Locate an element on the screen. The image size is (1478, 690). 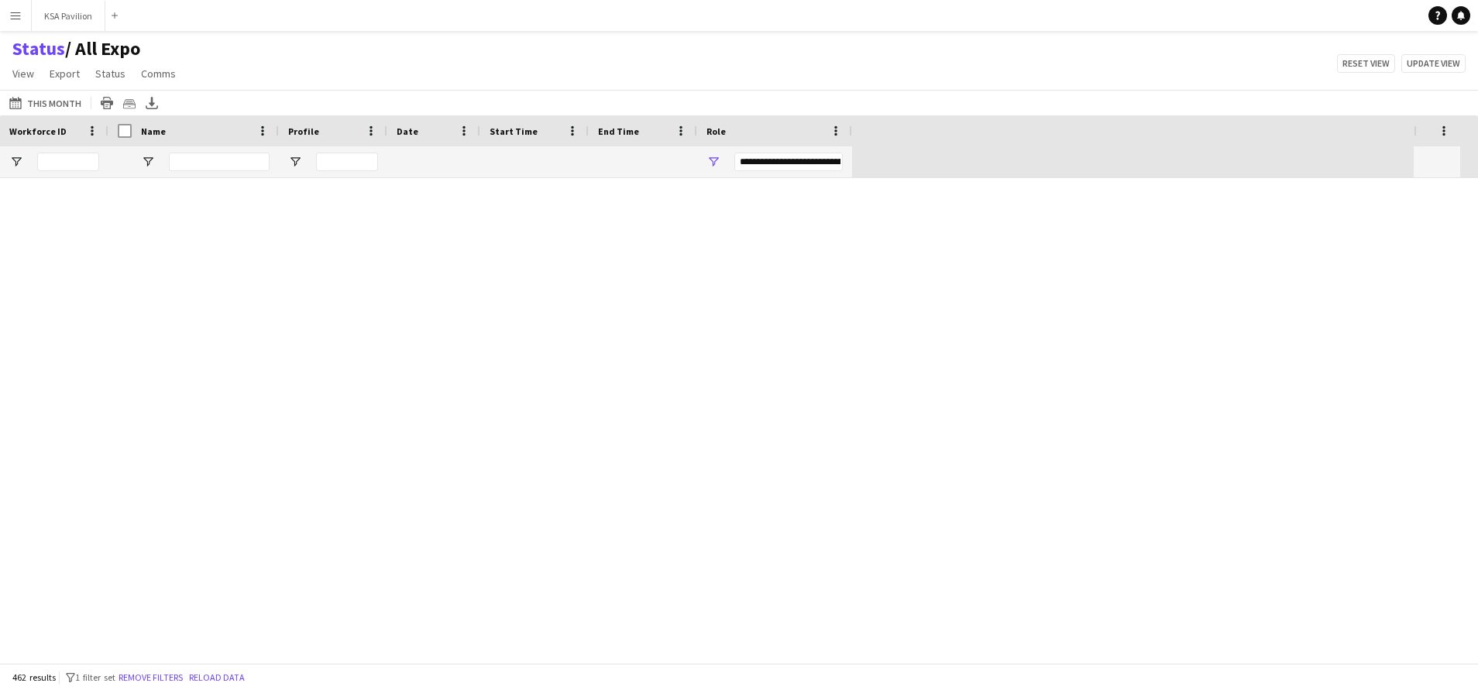
button: KSA Pavilion is located at coordinates (68, 15).